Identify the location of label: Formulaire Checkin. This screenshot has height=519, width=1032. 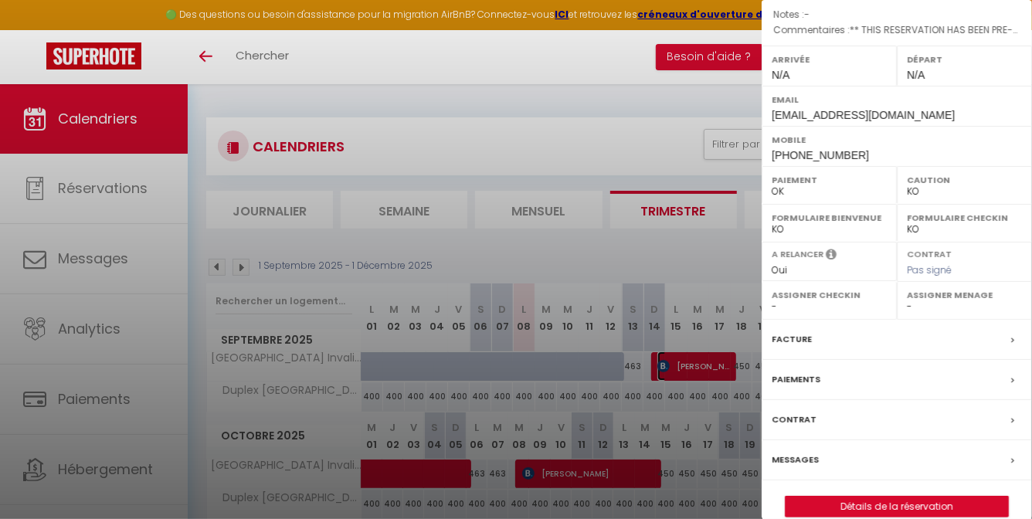
(964, 218).